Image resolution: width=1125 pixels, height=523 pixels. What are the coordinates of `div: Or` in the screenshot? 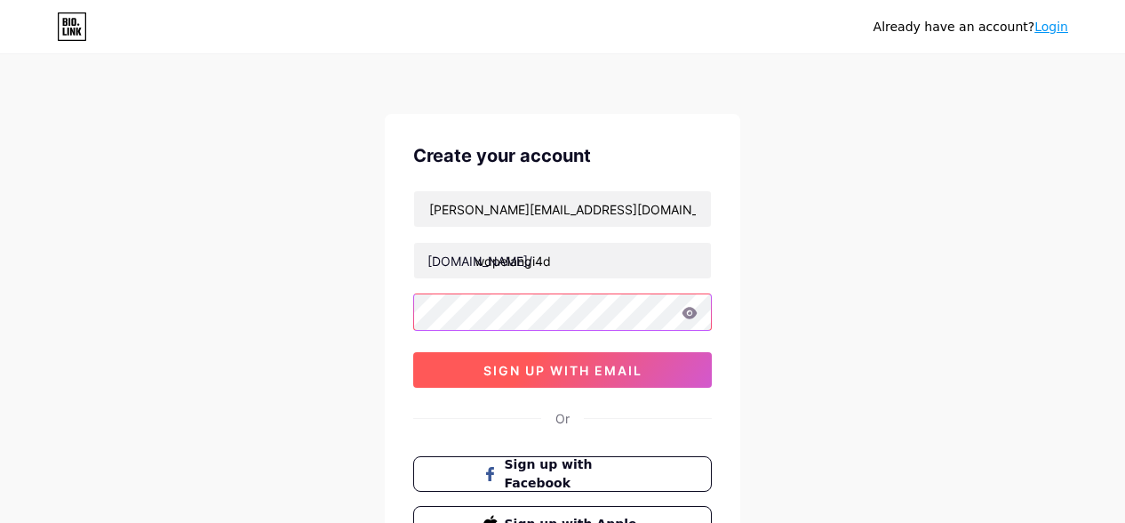 It's located at (563, 418).